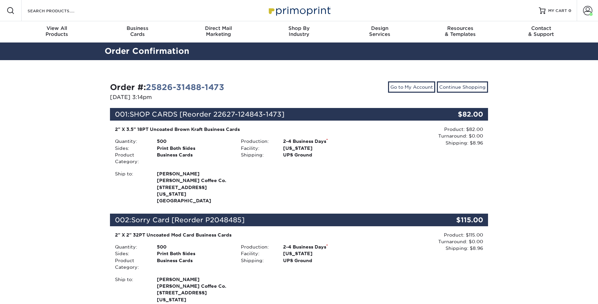 This screenshot has width=598, height=304. What do you see at coordinates (236, 129) in the screenshot?
I see `div: 2" X 3.5" 18PT Uncoated Brown Kraft Business Cards` at bounding box center [236, 129].